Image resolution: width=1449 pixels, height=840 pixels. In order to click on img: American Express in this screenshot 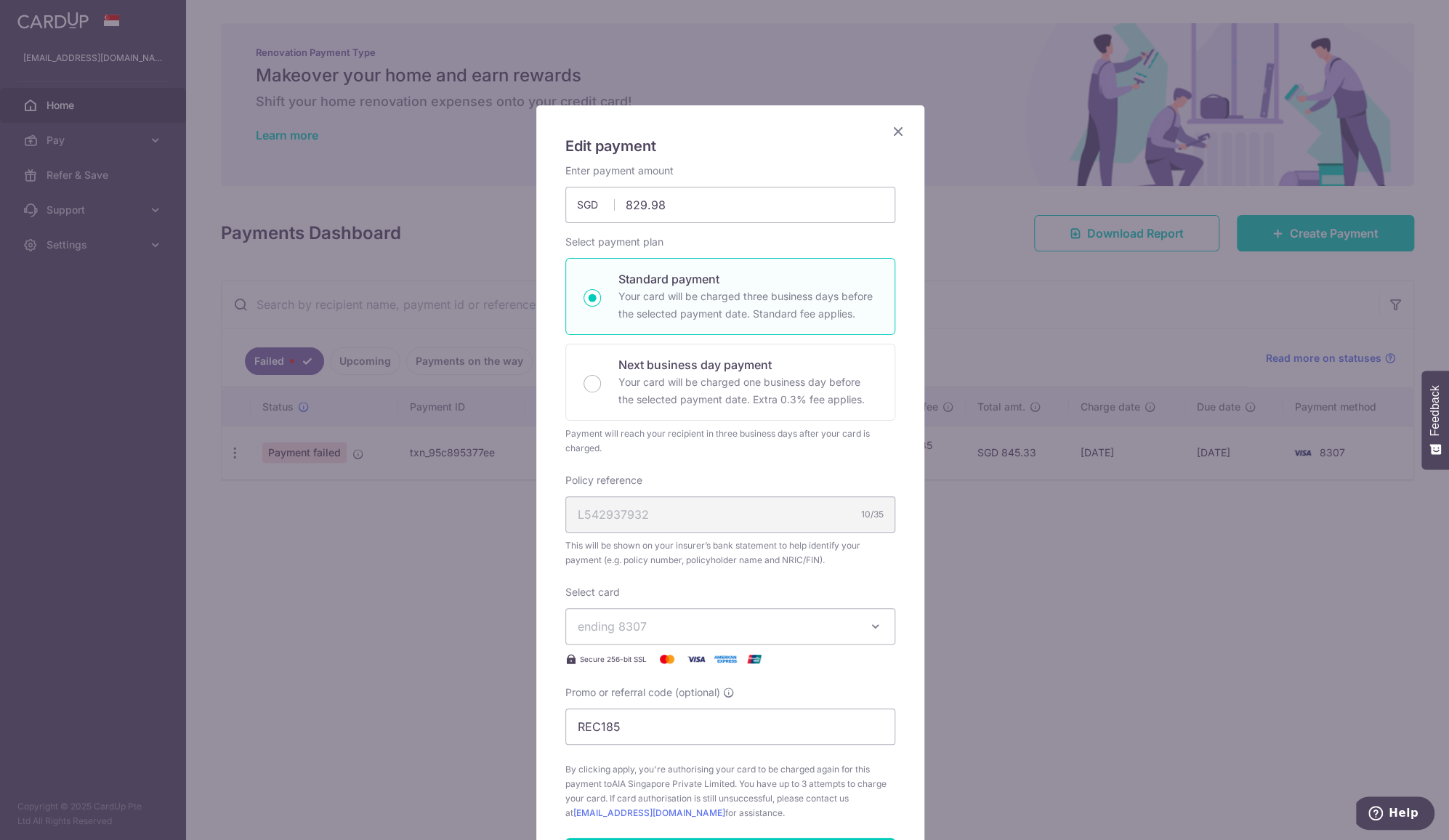, I will do `click(725, 659)`.